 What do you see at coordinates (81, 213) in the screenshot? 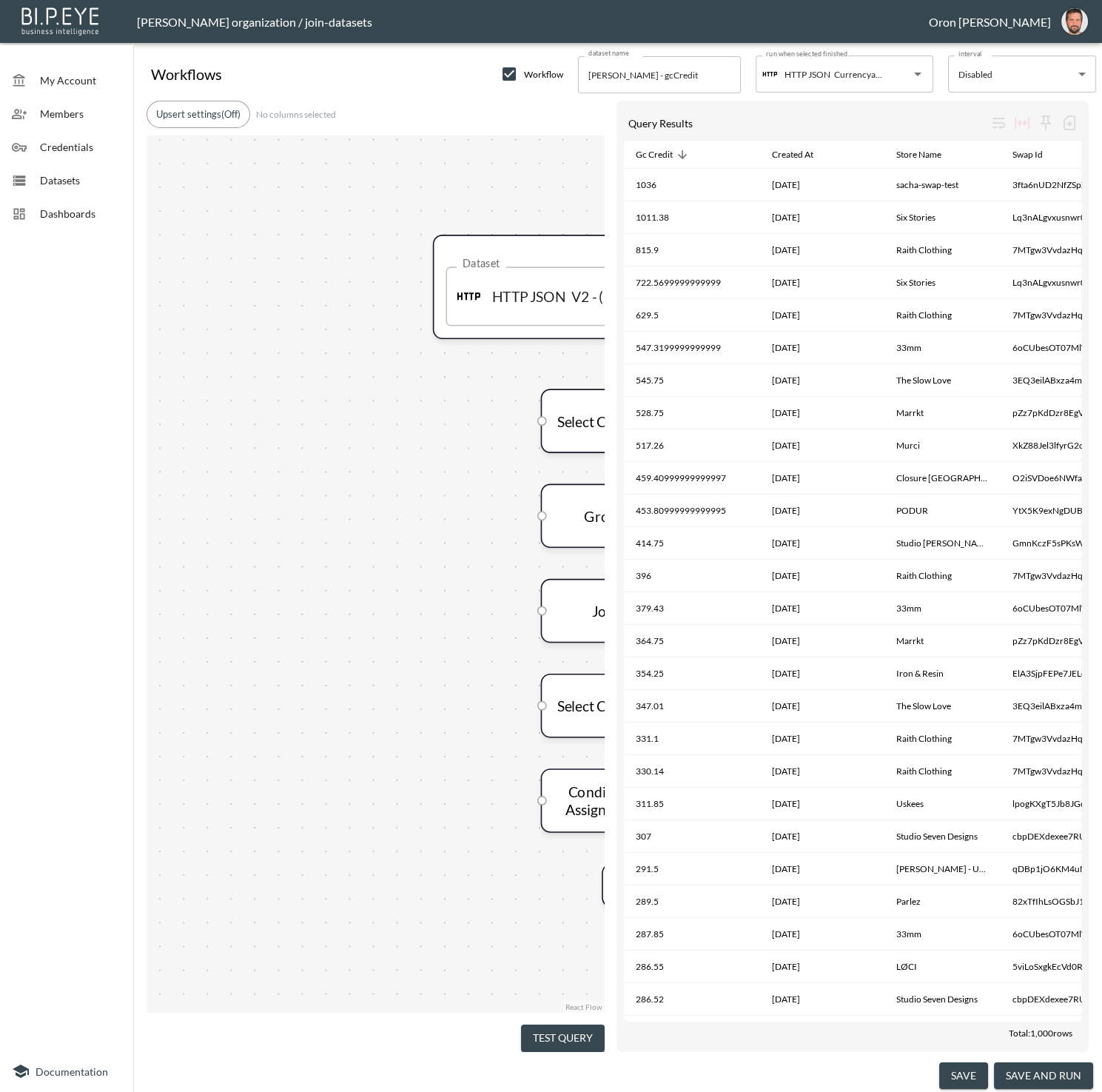
I see `span: Dashboards` at bounding box center [81, 213].